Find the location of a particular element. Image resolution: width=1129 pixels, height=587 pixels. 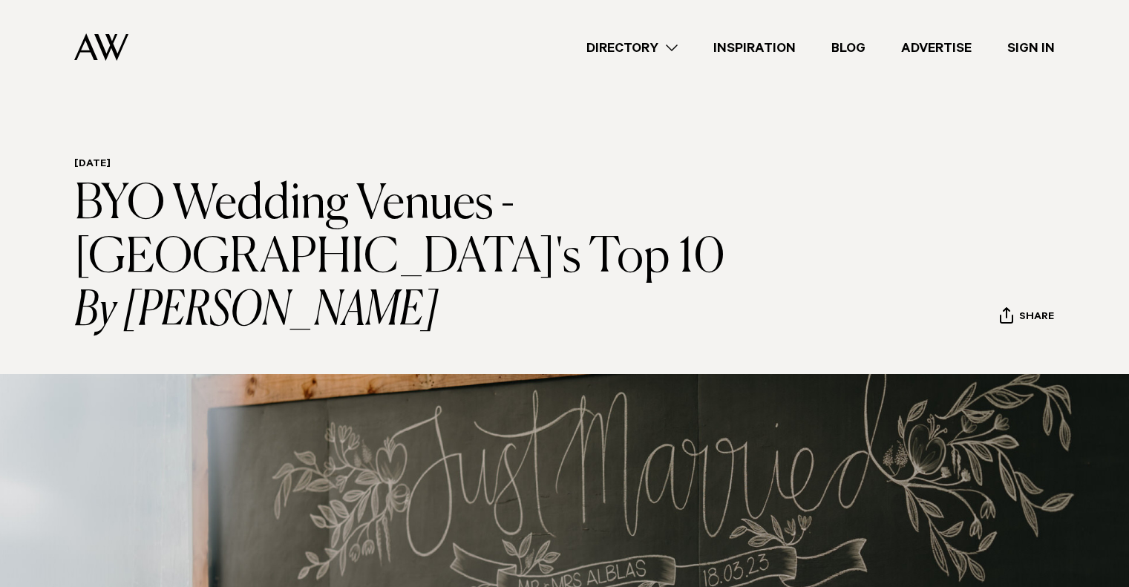

a: Advertise is located at coordinates (936, 48).